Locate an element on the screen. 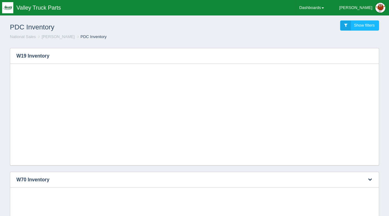  a: Show filters is located at coordinates (359, 25).